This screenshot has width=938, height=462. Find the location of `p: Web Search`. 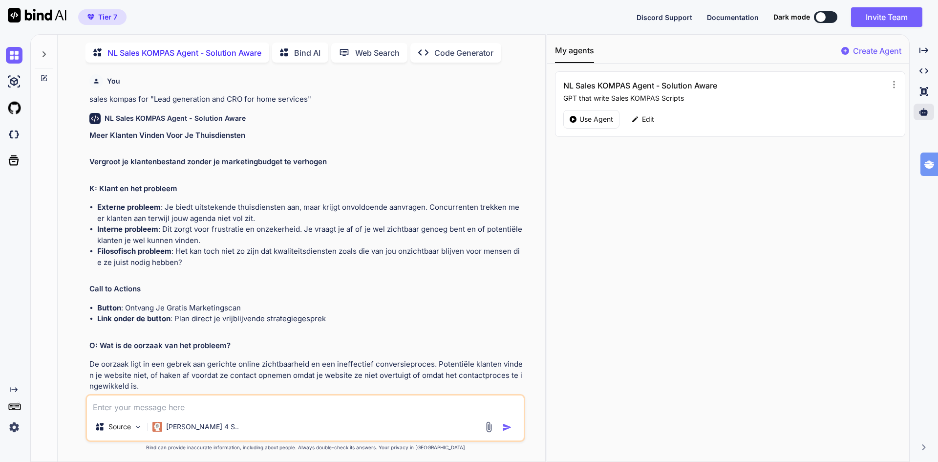

p: Web Search is located at coordinates (377, 53).